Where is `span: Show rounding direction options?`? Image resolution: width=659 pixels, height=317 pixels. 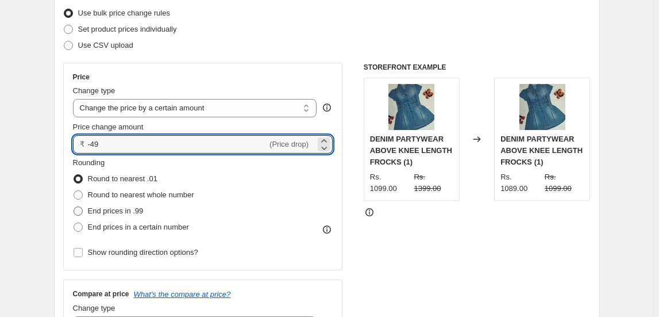
span: Show rounding direction options? is located at coordinates (143, 252).